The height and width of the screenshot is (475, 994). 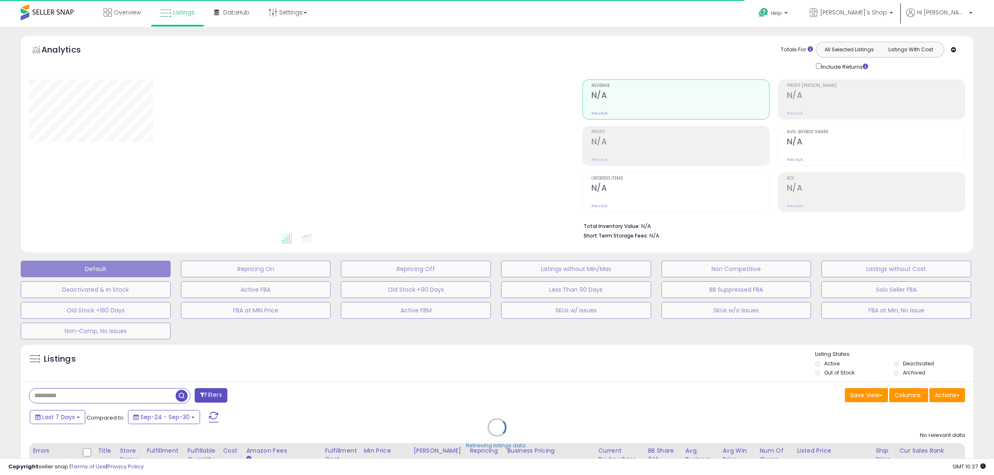 I want to click on span: Avg. Buybox Share, so click(x=875, y=132).